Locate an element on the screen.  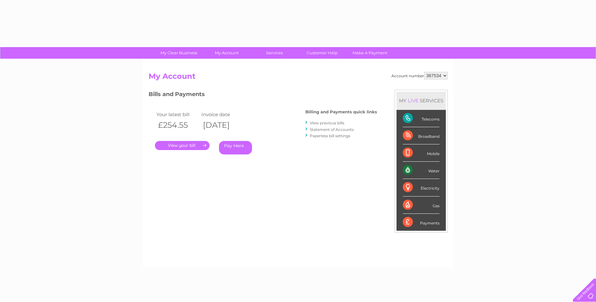
h2: My Account is located at coordinates (298, 78).